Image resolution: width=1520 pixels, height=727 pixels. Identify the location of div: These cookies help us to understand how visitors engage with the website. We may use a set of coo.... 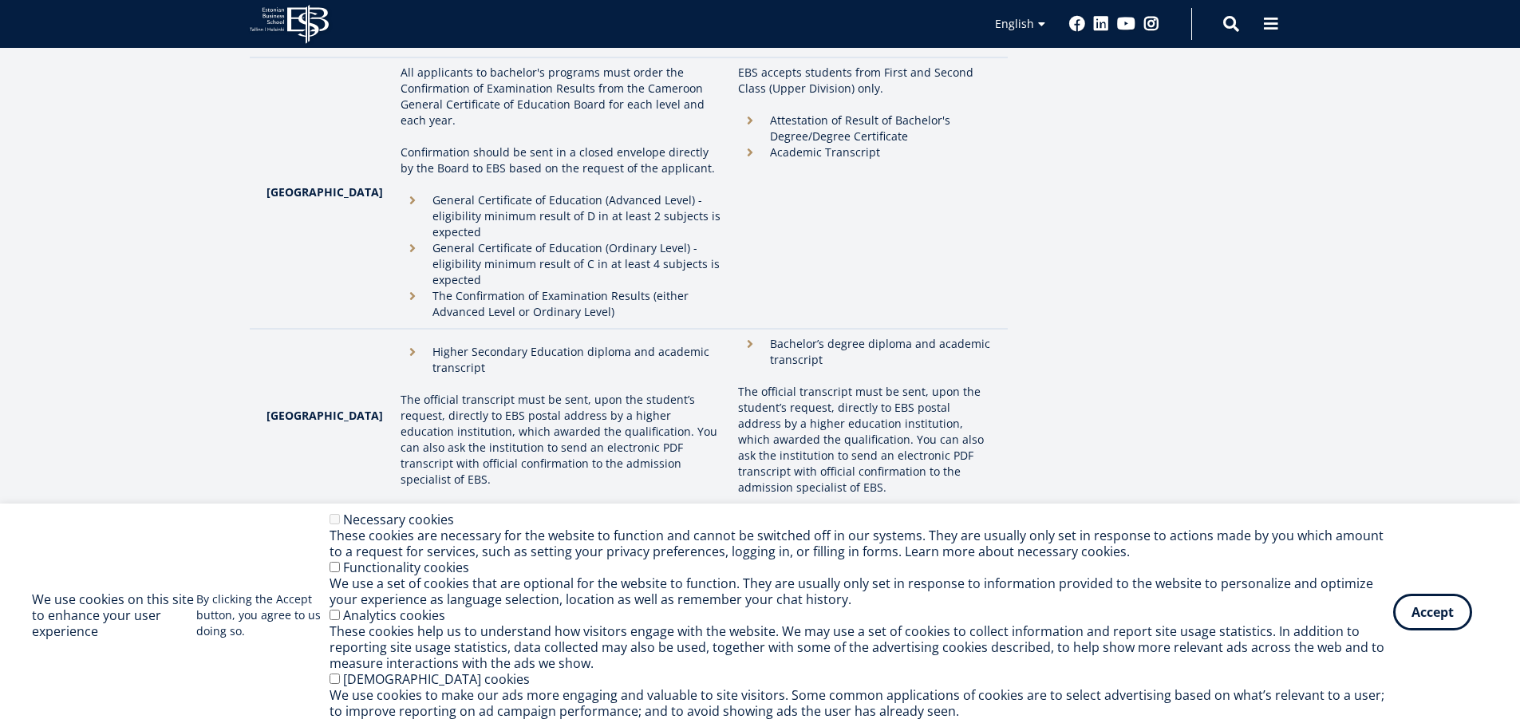
(861, 647).